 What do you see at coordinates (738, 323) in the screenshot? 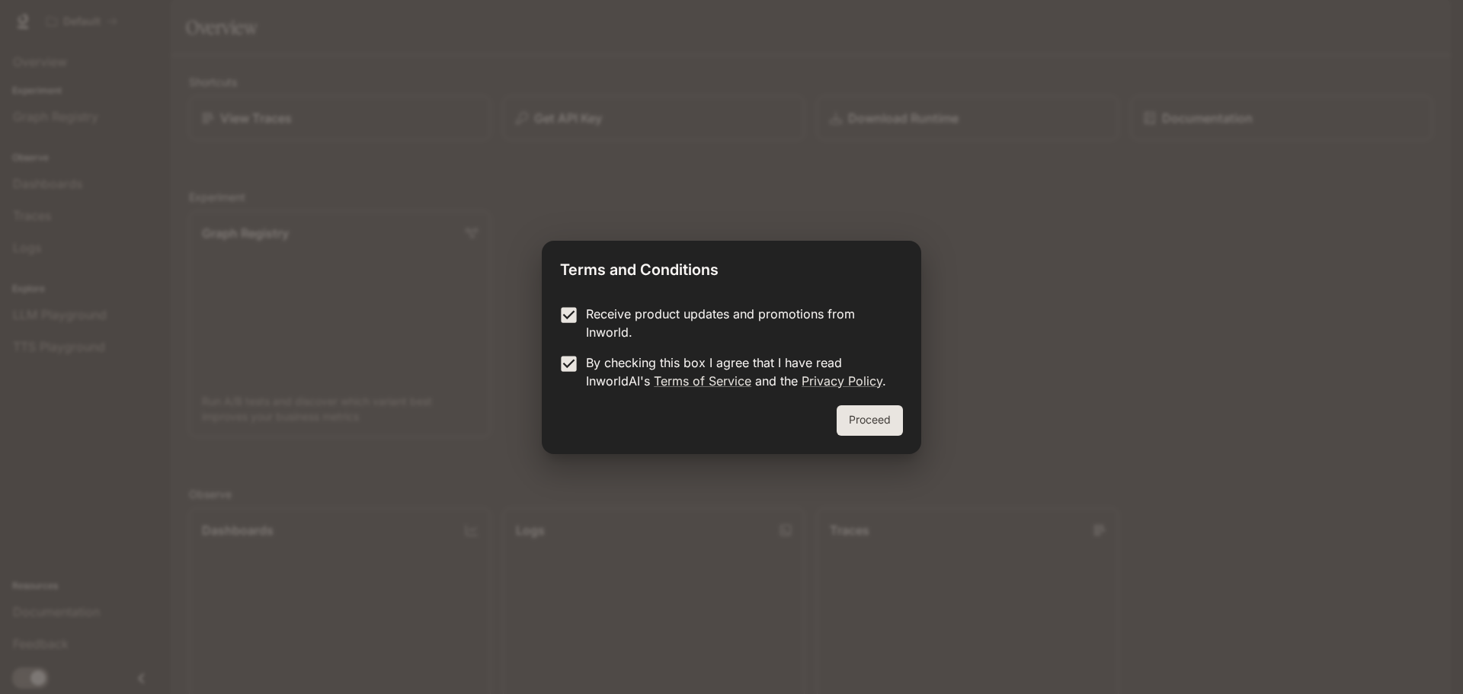
I see `p: Receive product updates and promotions from Inworld.` at bounding box center [738, 323].